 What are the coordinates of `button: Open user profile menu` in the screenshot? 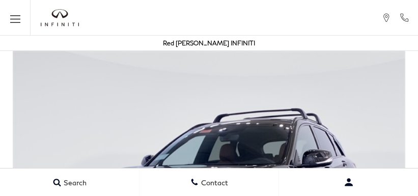 It's located at (348, 182).